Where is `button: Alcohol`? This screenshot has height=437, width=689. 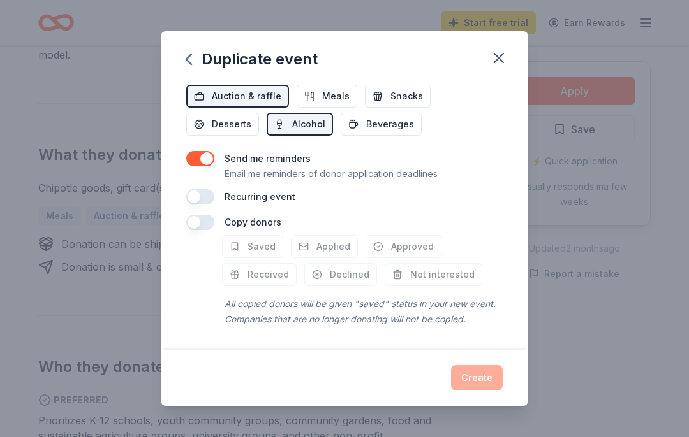
button: Alcohol is located at coordinates (300, 124).